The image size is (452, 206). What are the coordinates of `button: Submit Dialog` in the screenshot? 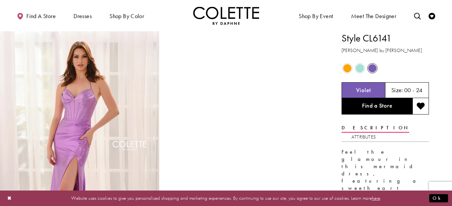 It's located at (438, 198).